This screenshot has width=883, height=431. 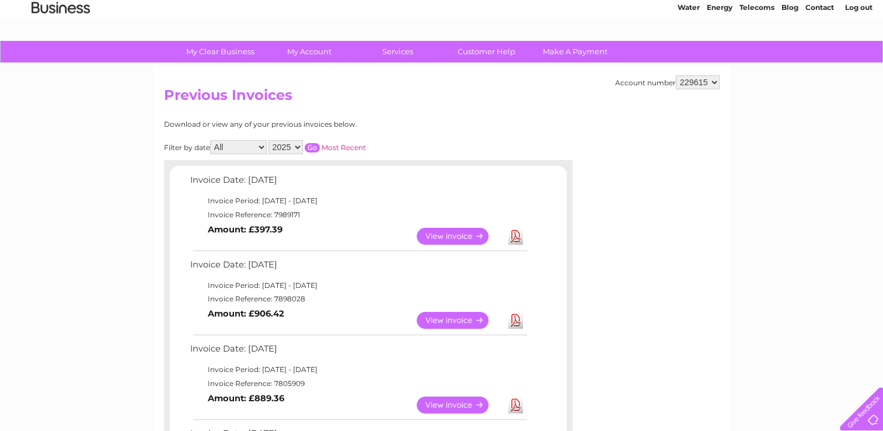 I want to click on h2: Previous Invoices, so click(x=442, y=98).